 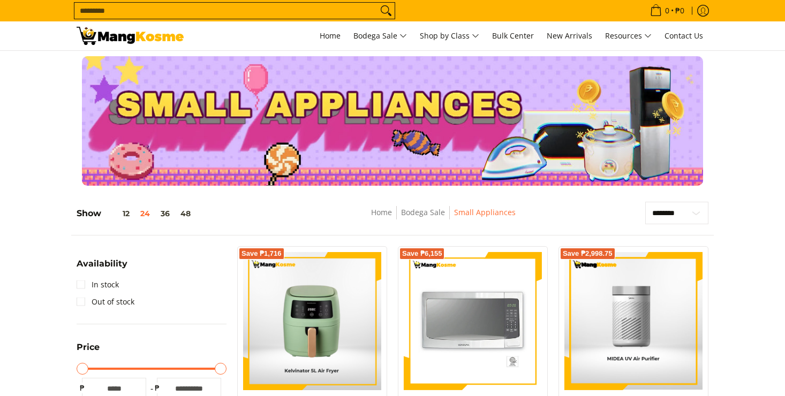 What do you see at coordinates (443, 218) in the screenshot?
I see `nav: Breadcrumbs` at bounding box center [443, 218].